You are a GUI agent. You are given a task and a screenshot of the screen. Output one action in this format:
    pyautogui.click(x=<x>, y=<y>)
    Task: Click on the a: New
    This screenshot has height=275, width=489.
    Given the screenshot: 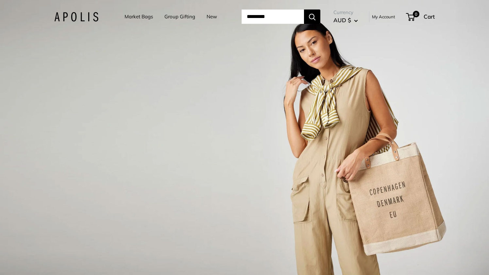 What is the action you would take?
    pyautogui.click(x=212, y=17)
    